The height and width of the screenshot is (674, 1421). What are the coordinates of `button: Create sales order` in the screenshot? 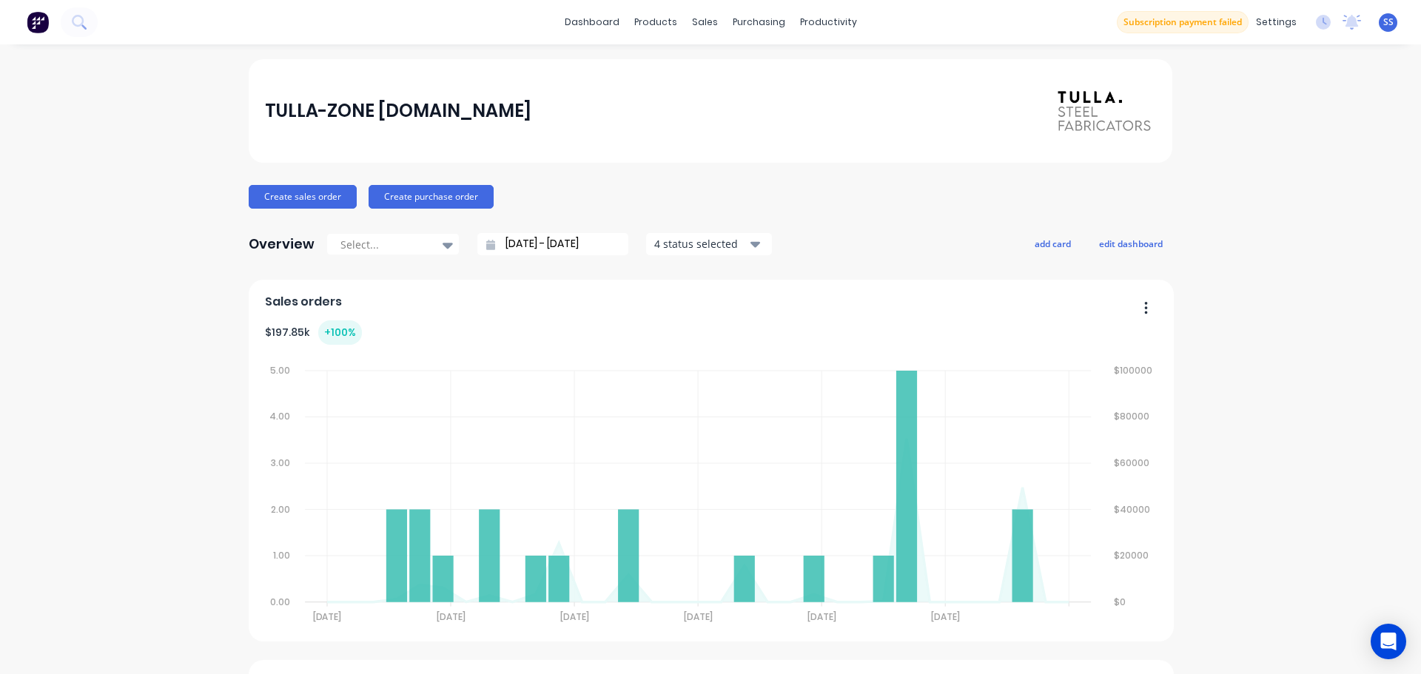 It's located at (303, 197).